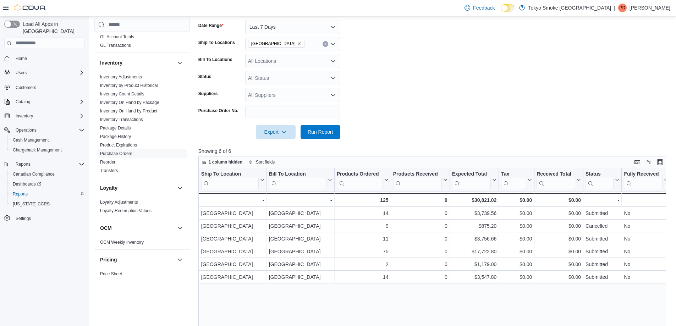  I want to click on a: Price Sheet, so click(111, 274).